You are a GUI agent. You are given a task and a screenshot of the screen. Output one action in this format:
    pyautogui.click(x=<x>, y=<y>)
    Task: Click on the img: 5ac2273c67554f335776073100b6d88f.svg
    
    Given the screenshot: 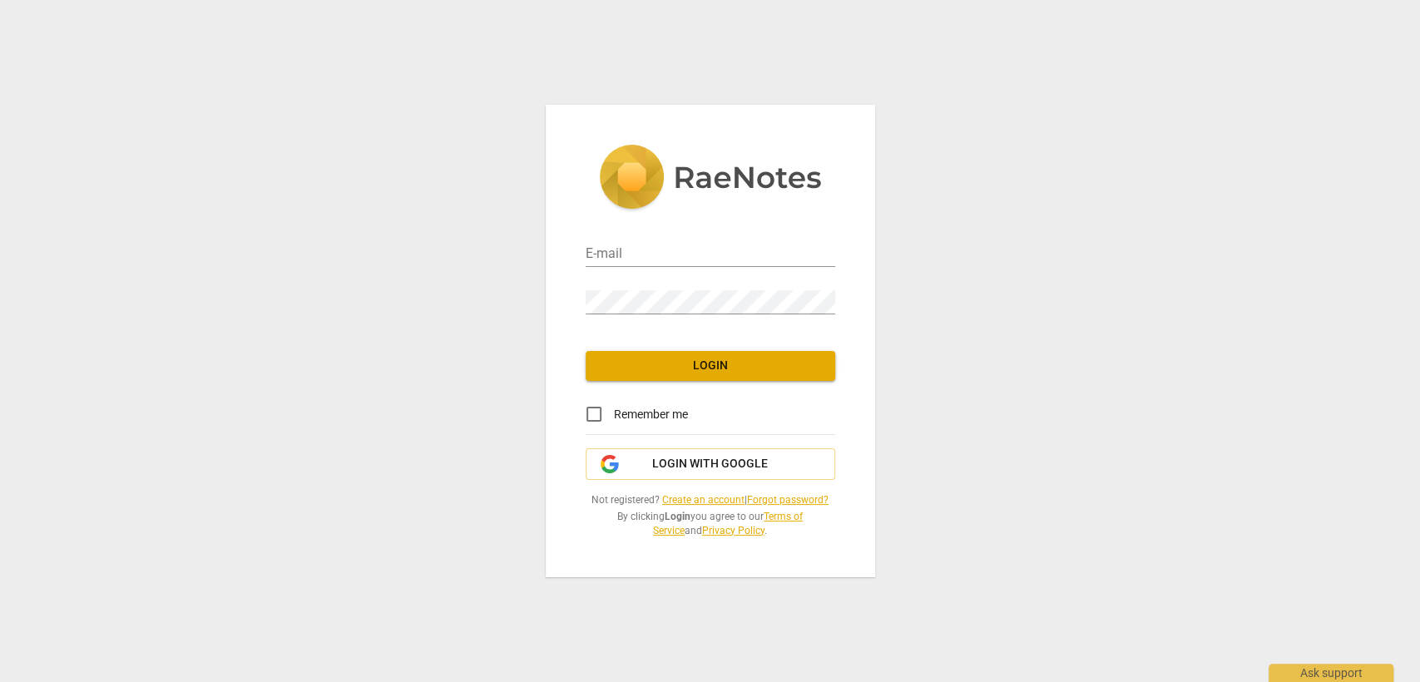 What is the action you would take?
    pyautogui.click(x=710, y=179)
    